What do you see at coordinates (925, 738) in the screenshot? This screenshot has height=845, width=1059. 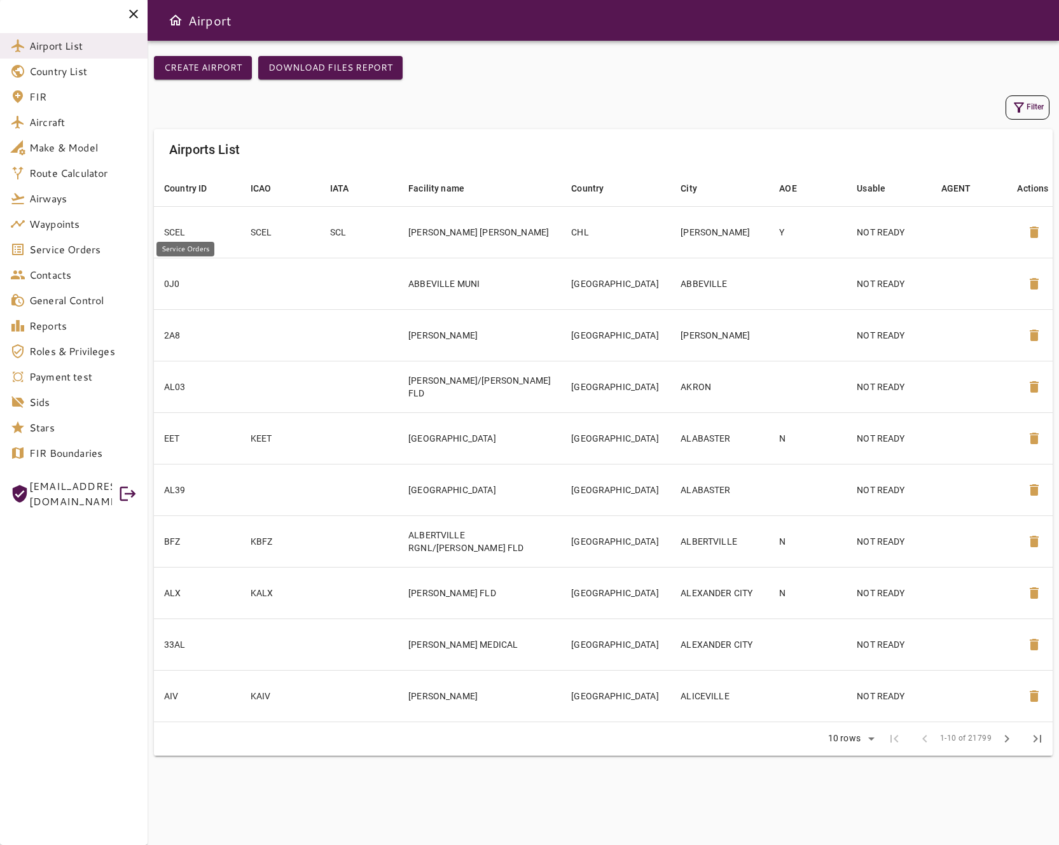 I see `span: Previous Page` at bounding box center [925, 738].